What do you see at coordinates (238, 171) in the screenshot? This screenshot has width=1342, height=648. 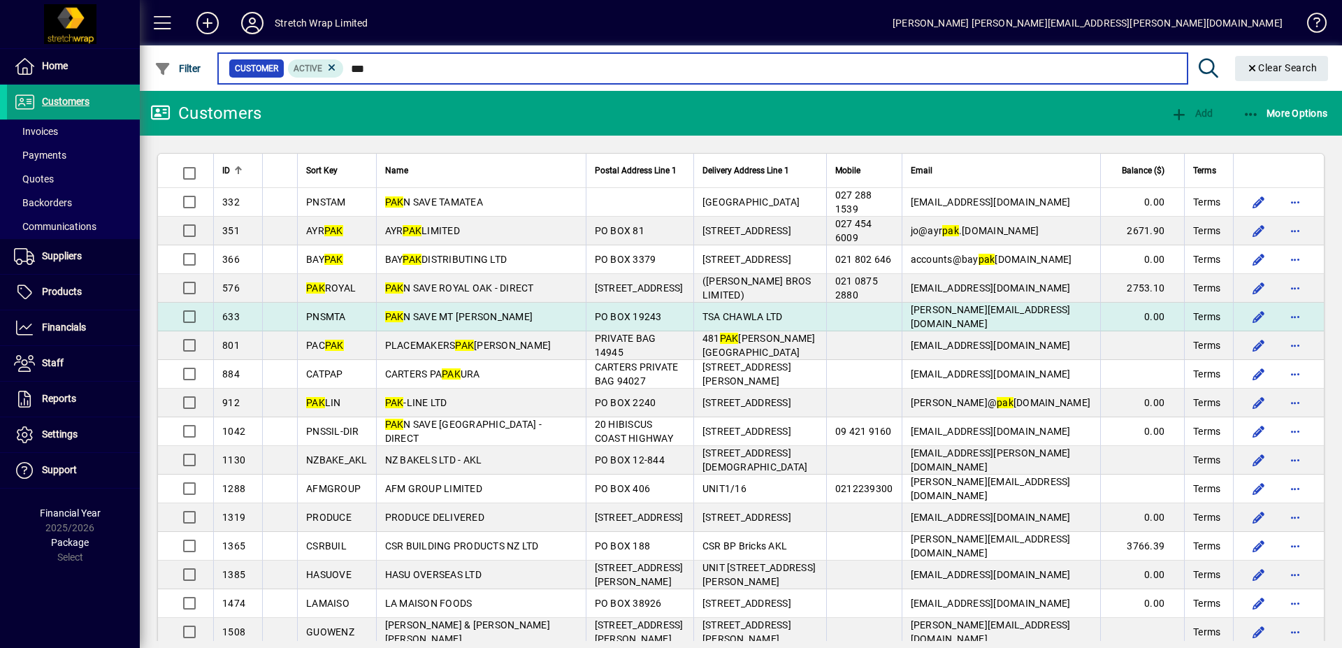 I see `div: ID` at bounding box center [238, 171].